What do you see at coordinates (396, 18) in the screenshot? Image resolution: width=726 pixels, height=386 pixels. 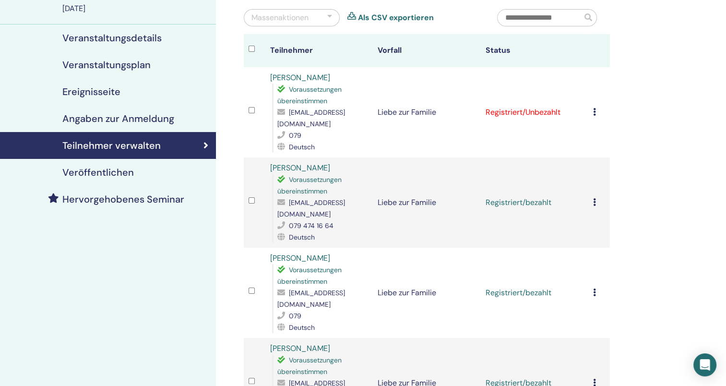 I see `a: Als CSV exportieren` at bounding box center [396, 18].